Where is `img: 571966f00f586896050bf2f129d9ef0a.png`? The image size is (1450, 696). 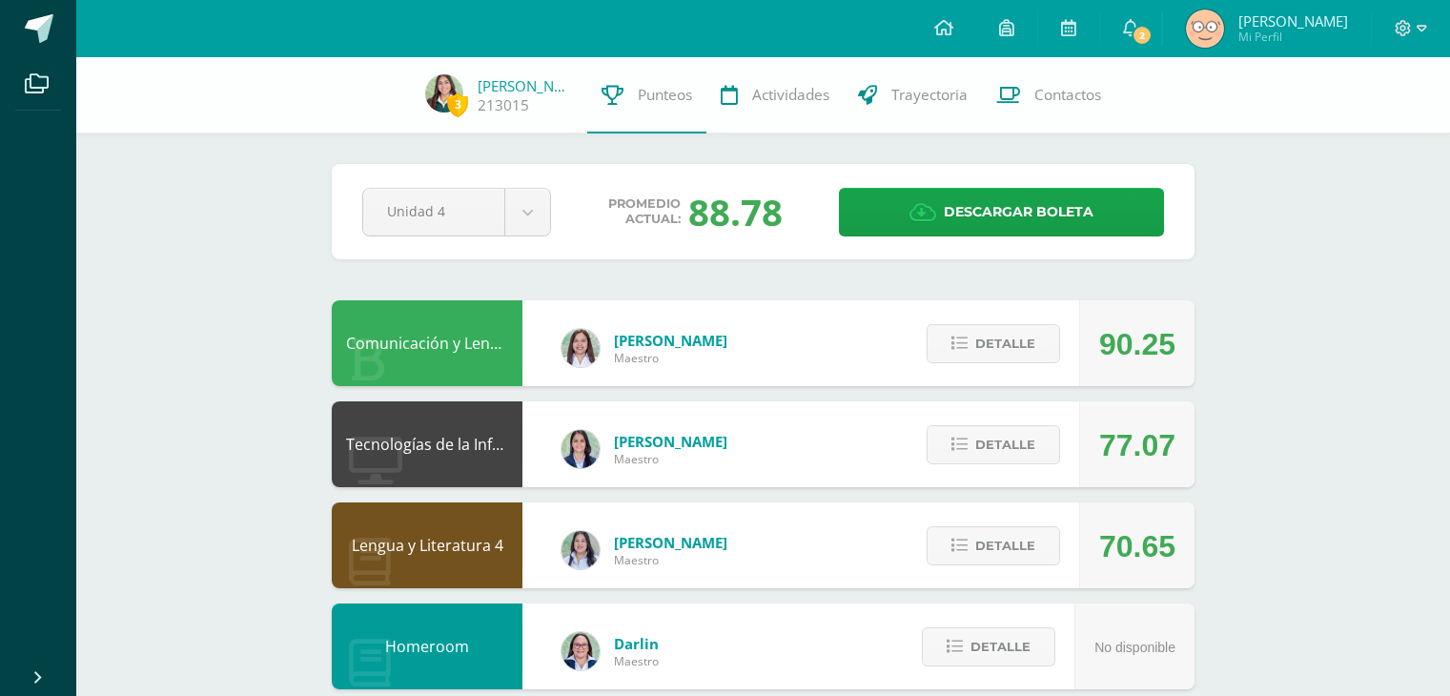 img: 571966f00f586896050bf2f129d9ef0a.png is located at coordinates (581, 651).